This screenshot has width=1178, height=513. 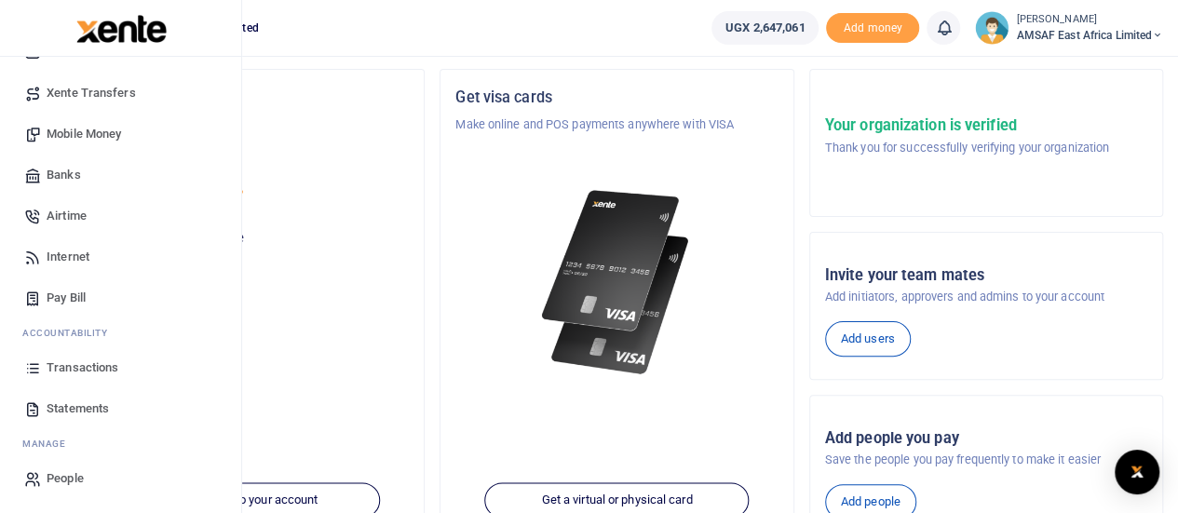 I want to click on span: Pay Bill, so click(x=66, y=298).